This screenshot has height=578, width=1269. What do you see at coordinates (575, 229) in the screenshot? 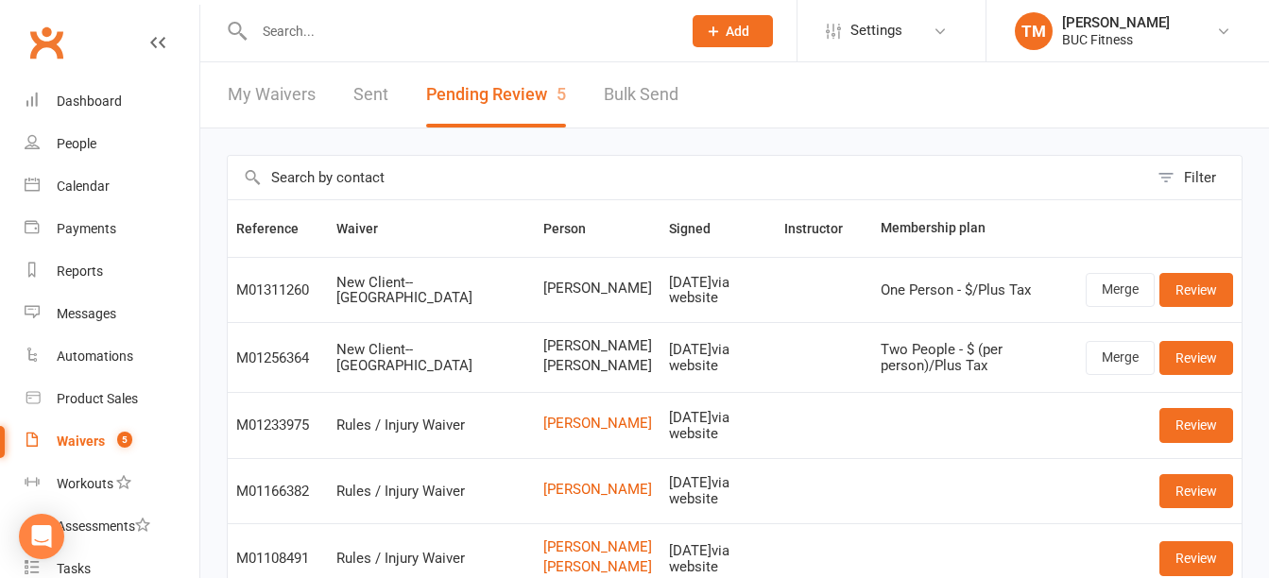
I see `span: Person` at bounding box center [575, 229].